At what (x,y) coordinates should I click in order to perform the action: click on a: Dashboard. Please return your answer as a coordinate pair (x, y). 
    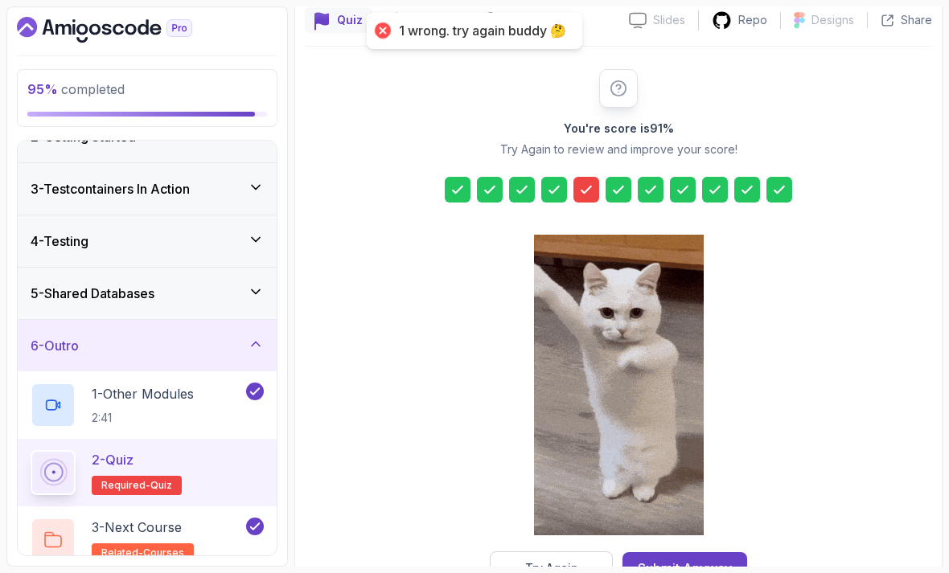
    Looking at the image, I should click on (123, 30).